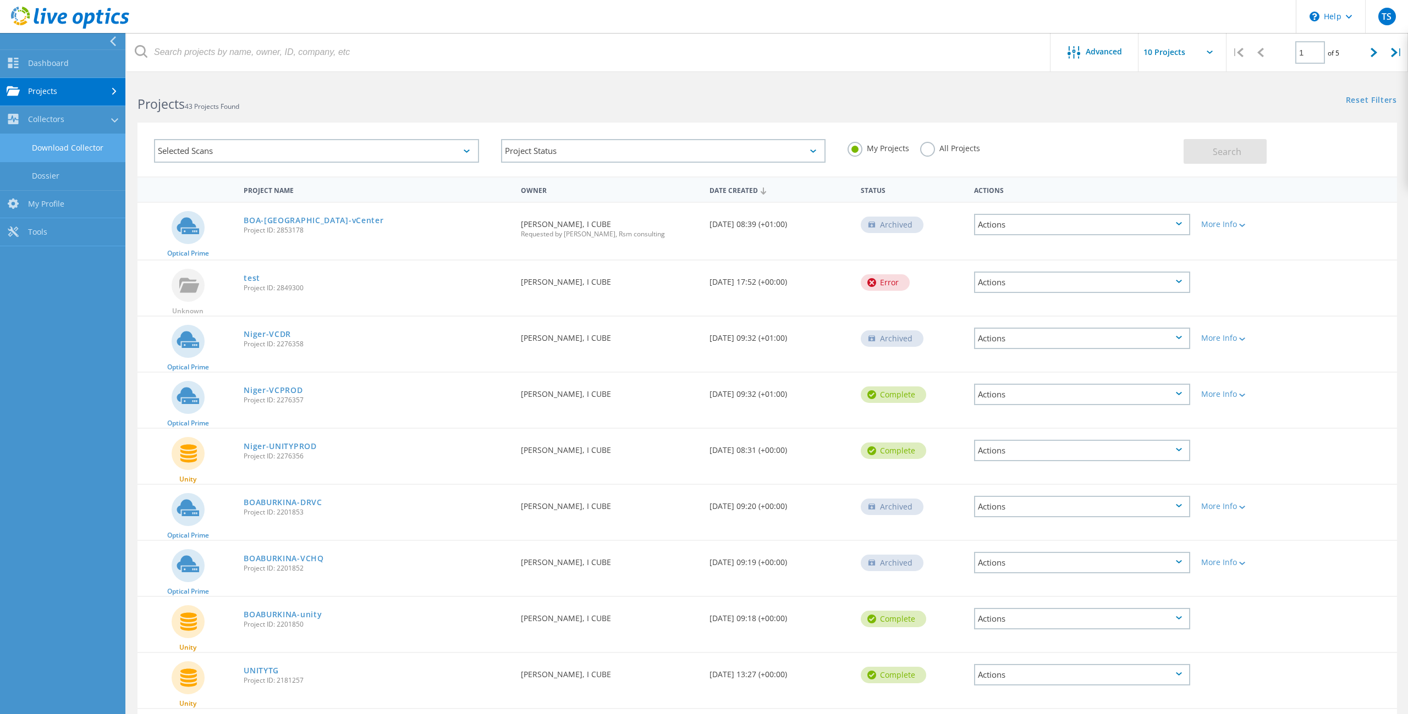 The image size is (1408, 714). Describe the element at coordinates (280, 446) in the screenshot. I see `a: Niger-UNITYPROD` at that location.